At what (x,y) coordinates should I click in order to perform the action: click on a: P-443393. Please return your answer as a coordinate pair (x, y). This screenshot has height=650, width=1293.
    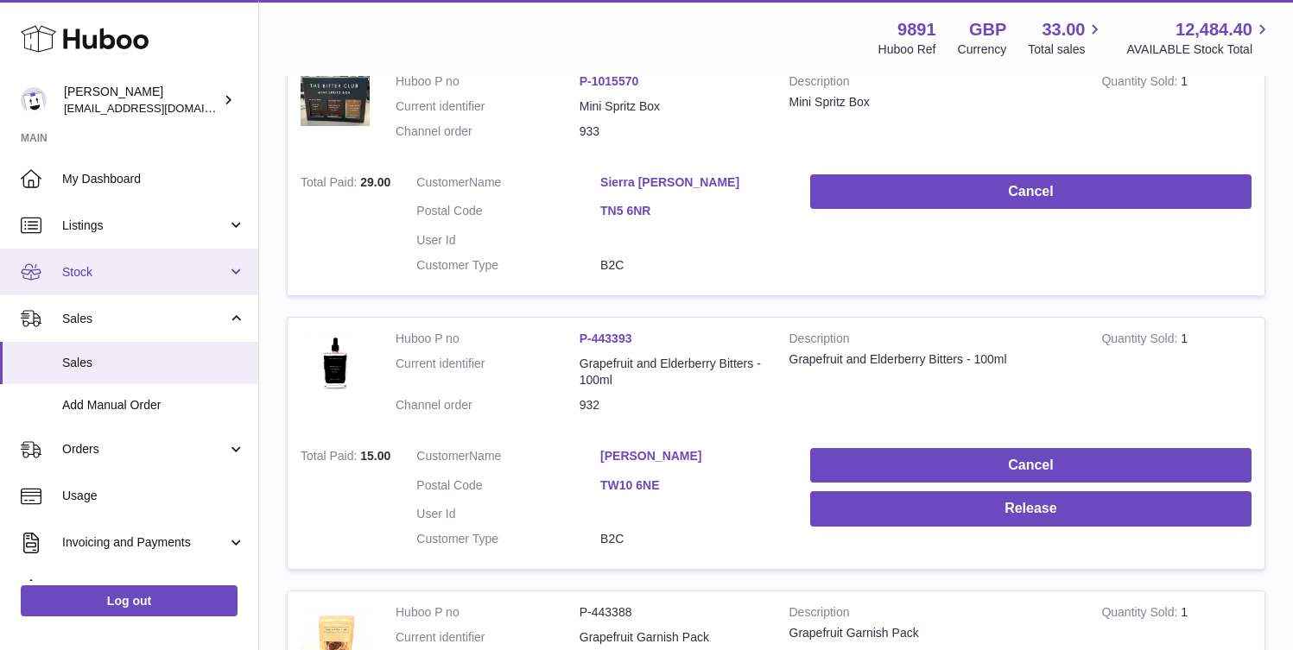
    Looking at the image, I should click on (606, 339).